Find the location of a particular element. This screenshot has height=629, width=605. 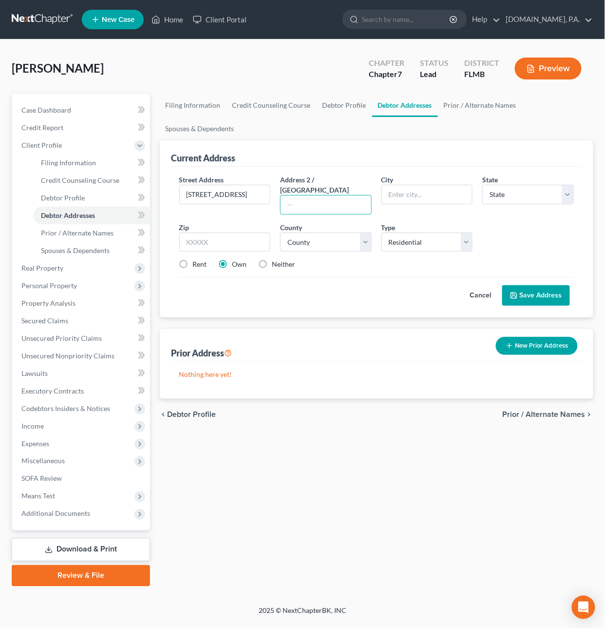

i: chevron_right is located at coordinates (590, 414).